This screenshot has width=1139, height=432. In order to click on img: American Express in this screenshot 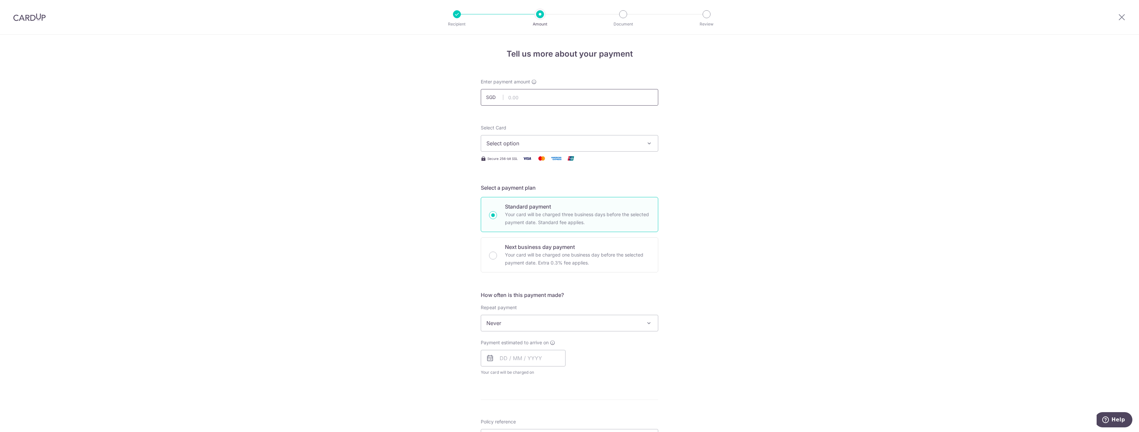, I will do `click(556, 158)`.